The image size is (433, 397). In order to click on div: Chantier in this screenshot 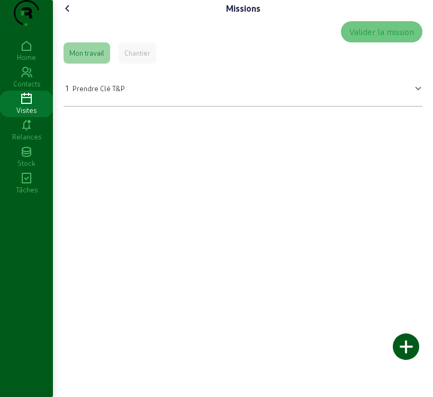, I will do `click(137, 53)`.